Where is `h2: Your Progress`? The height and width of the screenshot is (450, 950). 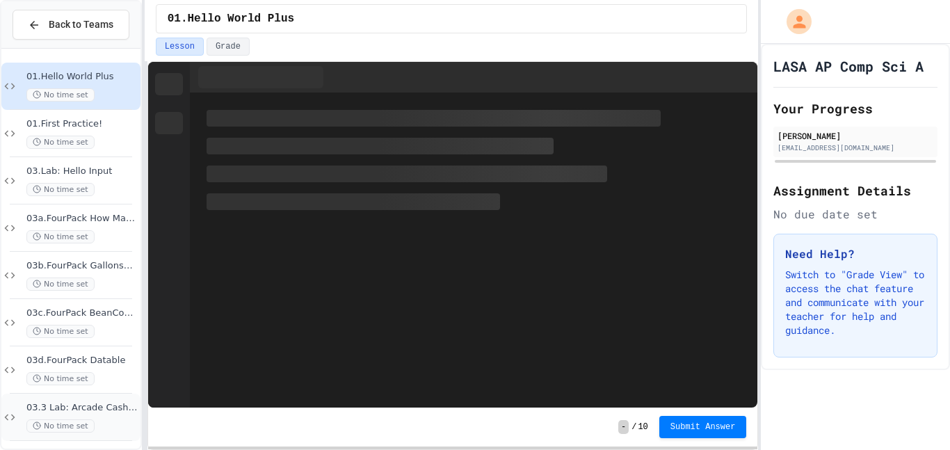 h2: Your Progress is located at coordinates (856, 109).